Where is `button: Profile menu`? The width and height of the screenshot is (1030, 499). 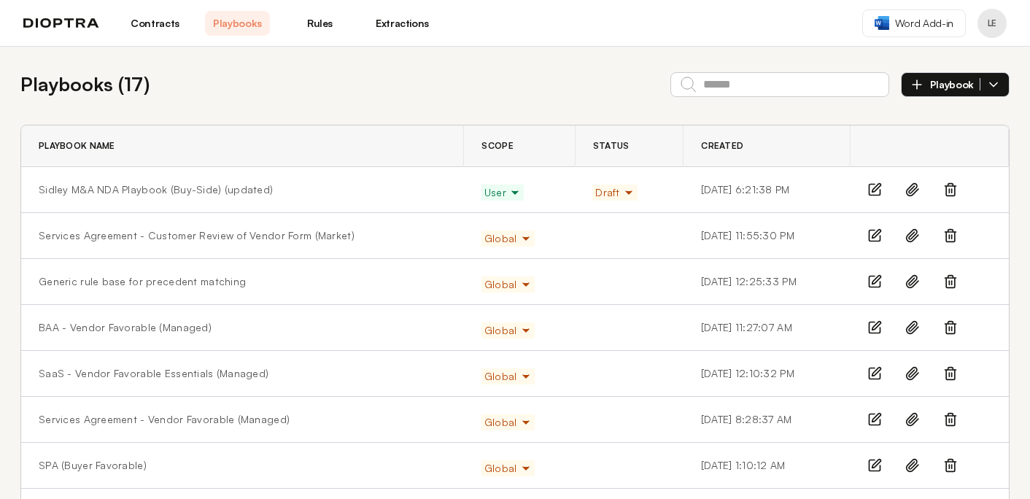 button: Profile menu is located at coordinates (992, 23).